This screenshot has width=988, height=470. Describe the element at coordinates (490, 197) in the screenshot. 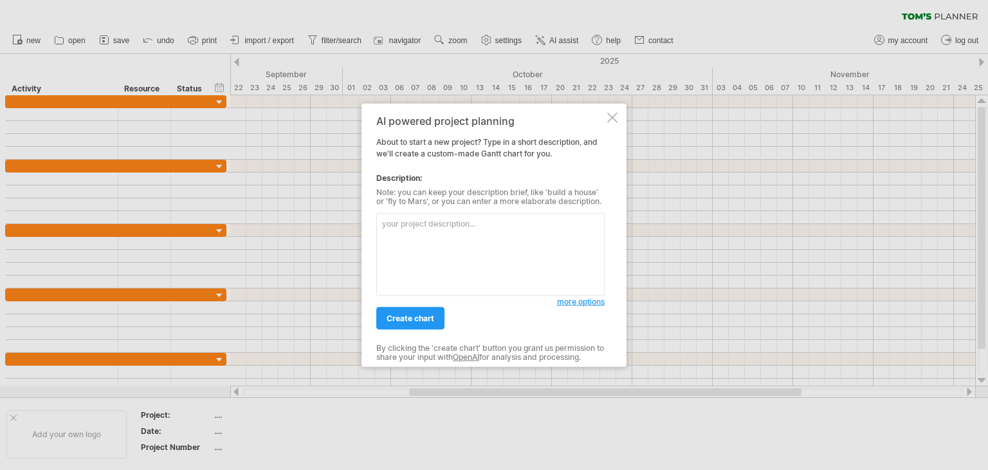

I see `div: Note: you can keep your description brief, like 'build a house' or 'fly to Mars', or you can ente...` at that location.